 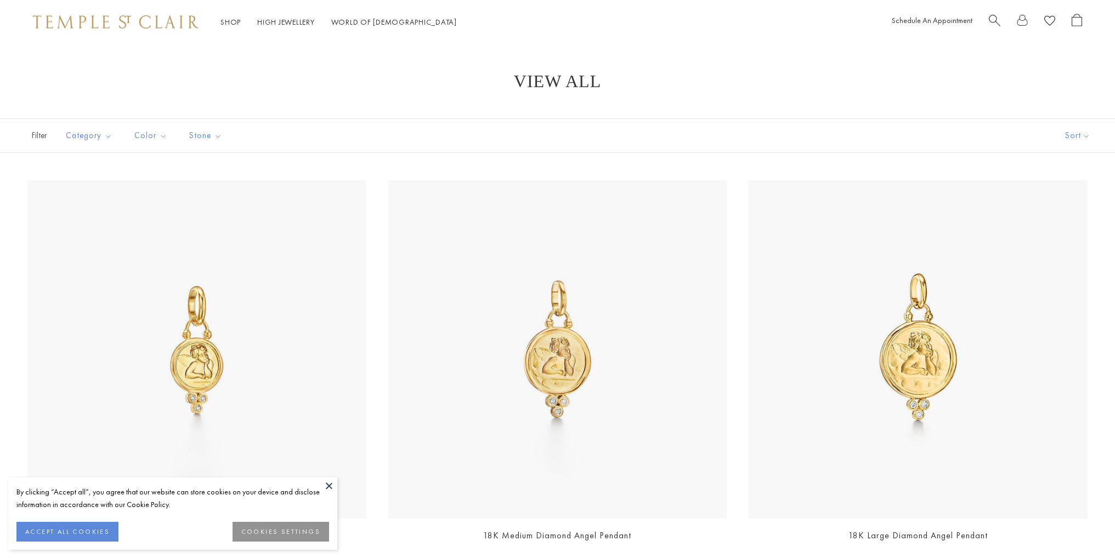 What do you see at coordinates (67, 532) in the screenshot?
I see `button: ACCEPT ALL COOKIES` at bounding box center [67, 532].